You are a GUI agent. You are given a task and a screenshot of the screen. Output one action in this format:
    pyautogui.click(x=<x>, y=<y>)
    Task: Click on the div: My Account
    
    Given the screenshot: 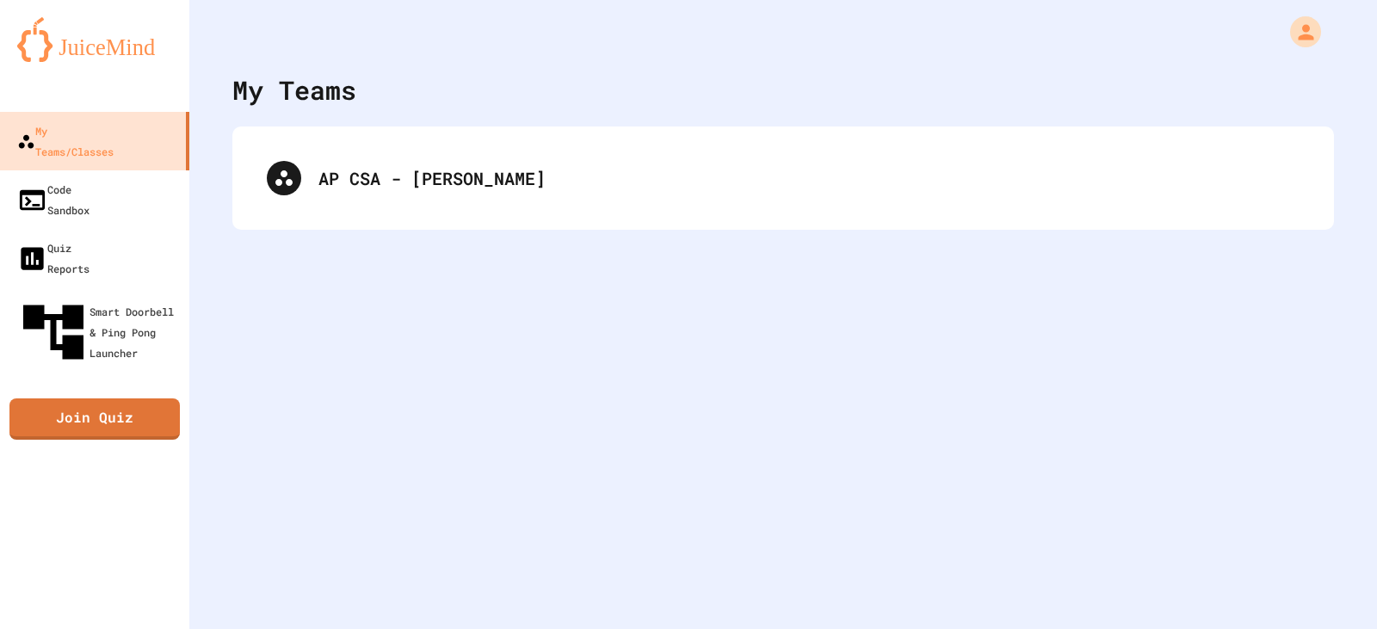 What is the action you would take?
    pyautogui.click(x=1298, y=32)
    